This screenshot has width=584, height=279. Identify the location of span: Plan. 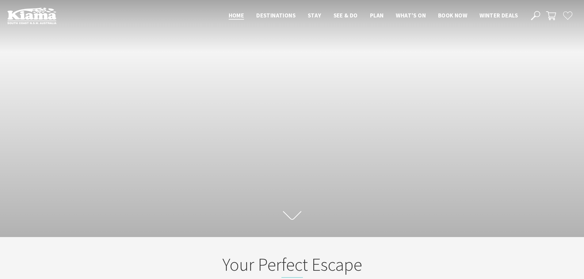
(377, 15).